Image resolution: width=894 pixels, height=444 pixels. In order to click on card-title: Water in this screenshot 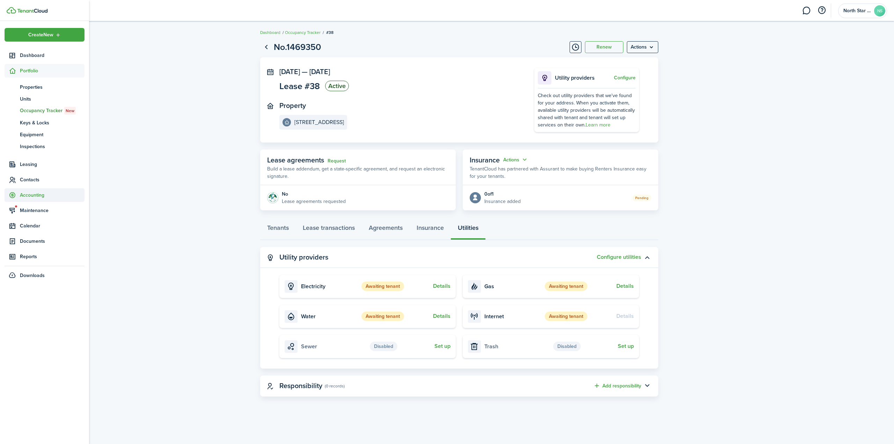, I will do `click(317, 316)`.